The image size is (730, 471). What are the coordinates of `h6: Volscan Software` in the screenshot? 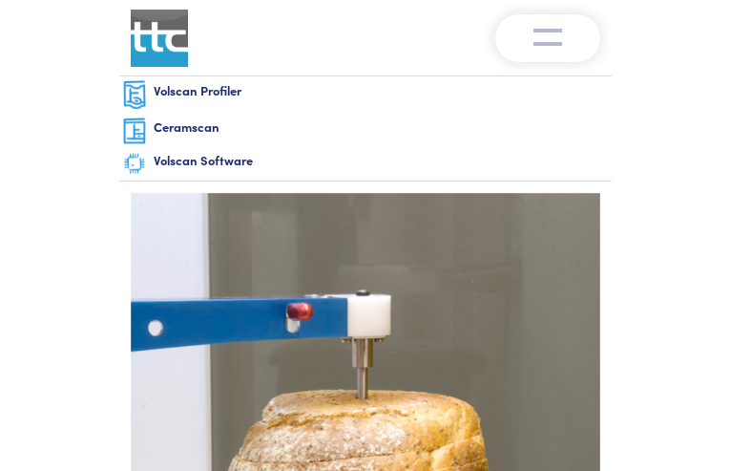 It's located at (381, 160).